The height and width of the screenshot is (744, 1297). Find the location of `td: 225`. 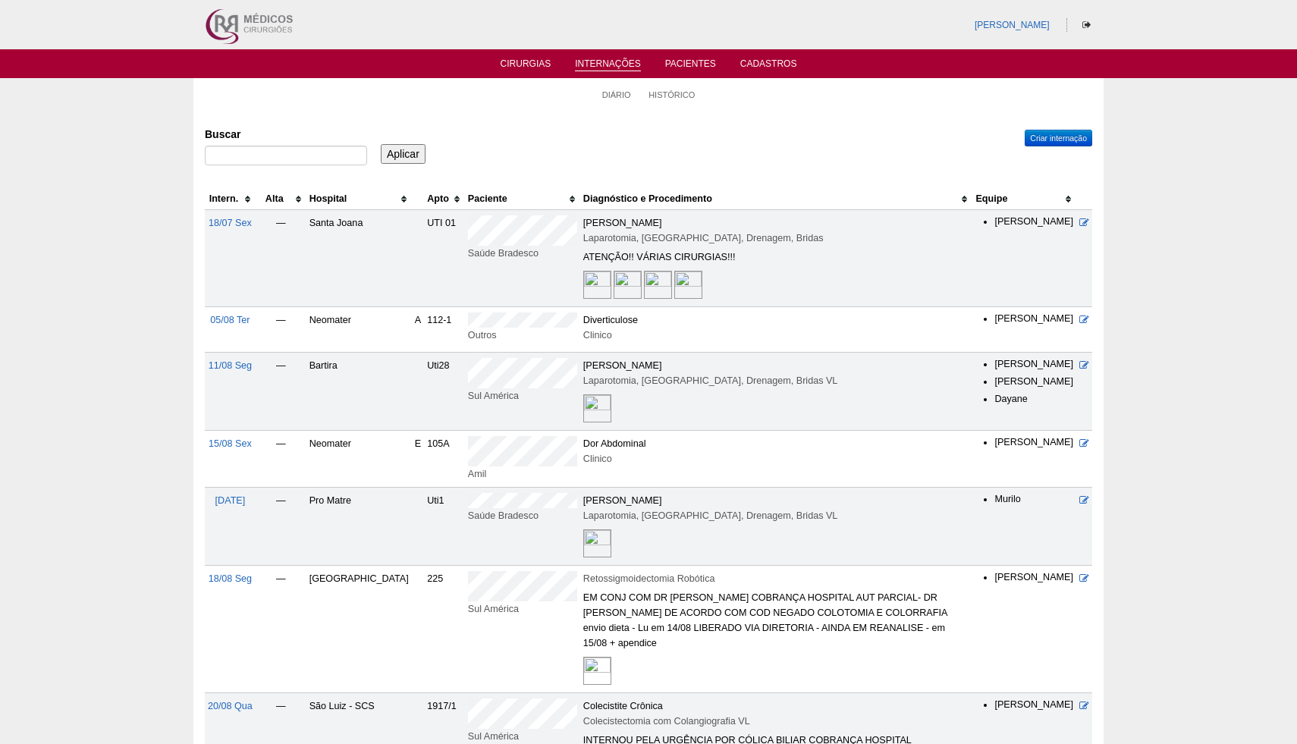

td: 225 is located at coordinates (445, 630).